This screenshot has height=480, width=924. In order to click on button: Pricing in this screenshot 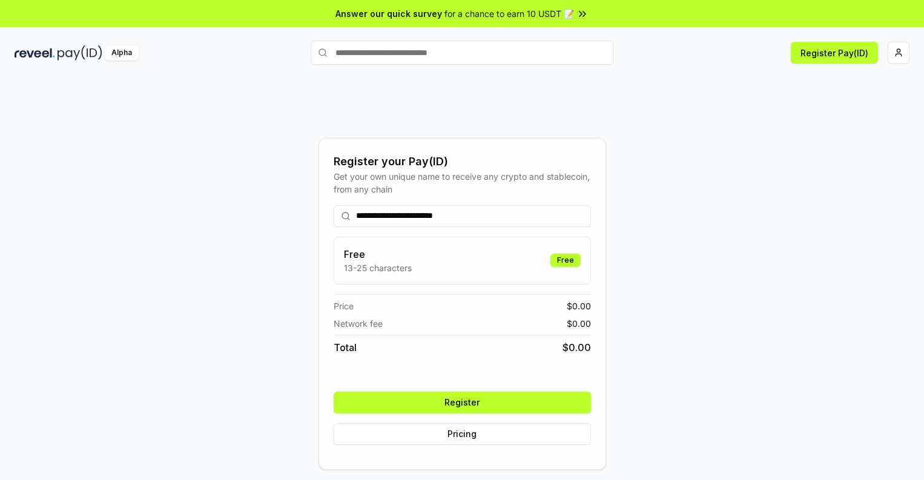, I will do `click(462, 434)`.